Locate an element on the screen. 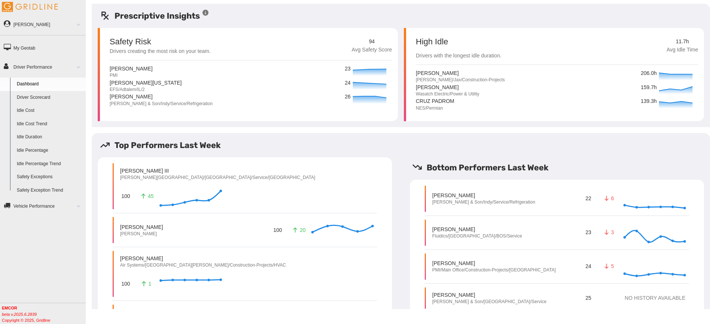 Image resolution: width=716 pixels, height=324 pixels. p: Avg Idle Time is located at coordinates (683, 50).